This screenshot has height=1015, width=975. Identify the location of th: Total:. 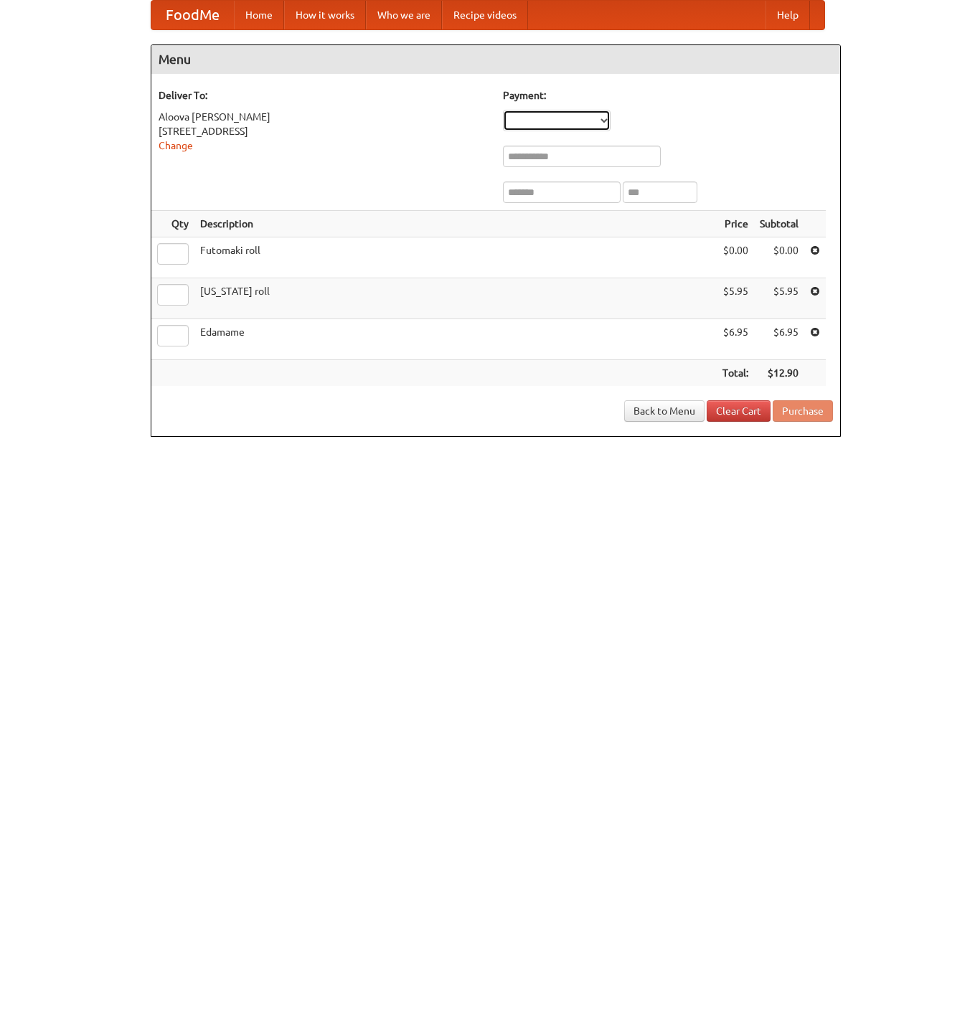
(735, 373).